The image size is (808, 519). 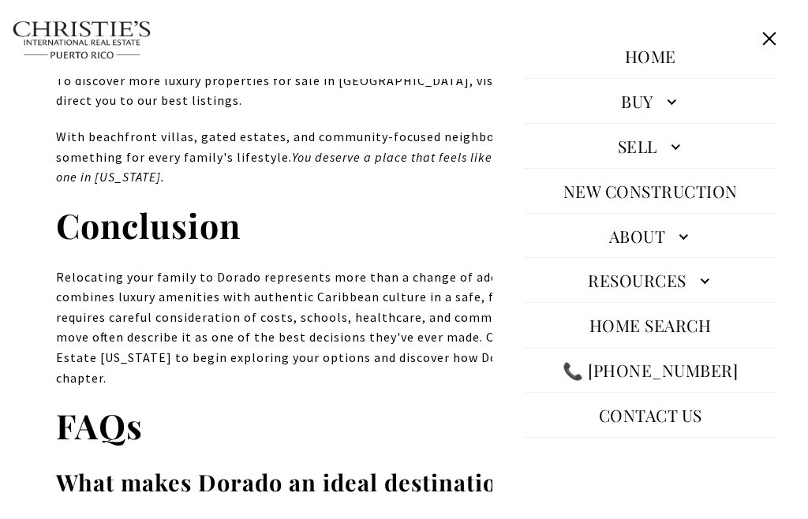 What do you see at coordinates (650, 370) in the screenshot?
I see `a: call 9393373000` at bounding box center [650, 370].